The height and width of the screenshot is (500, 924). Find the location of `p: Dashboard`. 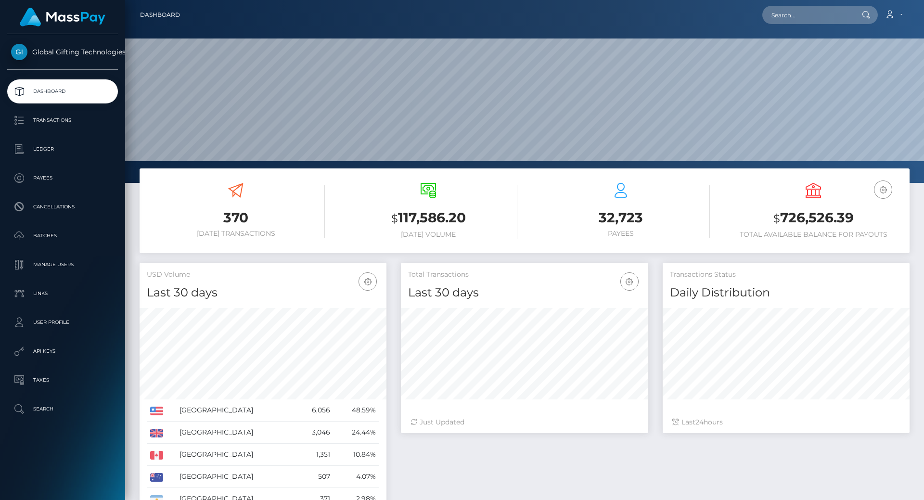

p: Dashboard is located at coordinates (63, 91).